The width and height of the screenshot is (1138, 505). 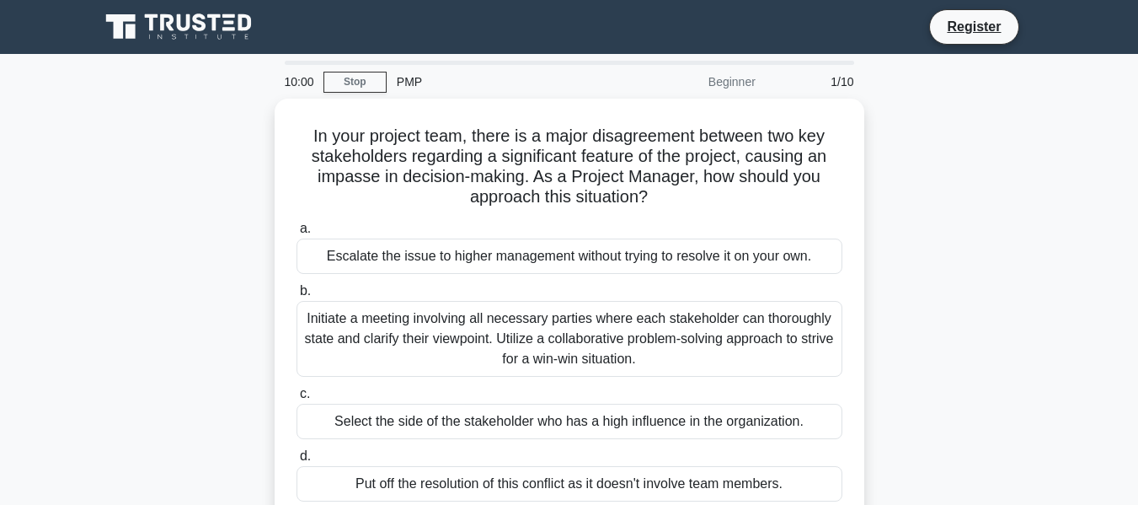 What do you see at coordinates (692, 82) in the screenshot?
I see `div: Beginner` at bounding box center [692, 82].